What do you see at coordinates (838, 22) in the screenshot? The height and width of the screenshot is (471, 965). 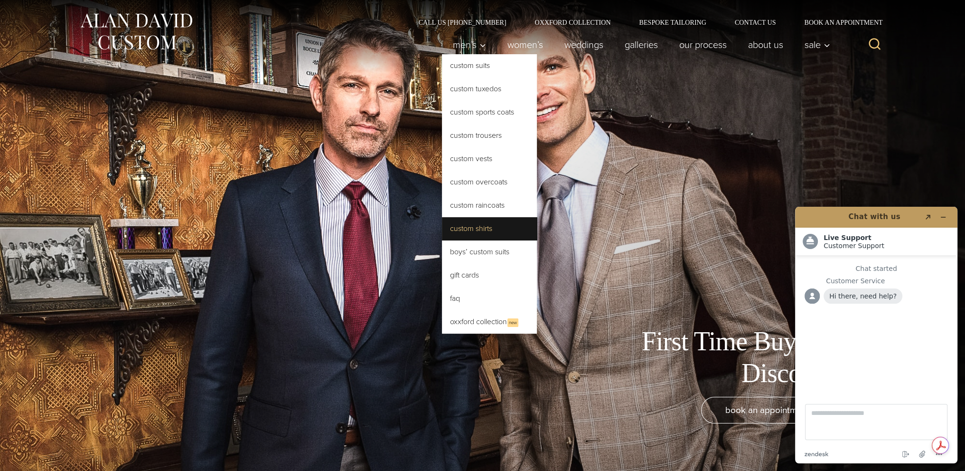 I see `a: Book an Appointment` at bounding box center [838, 22].